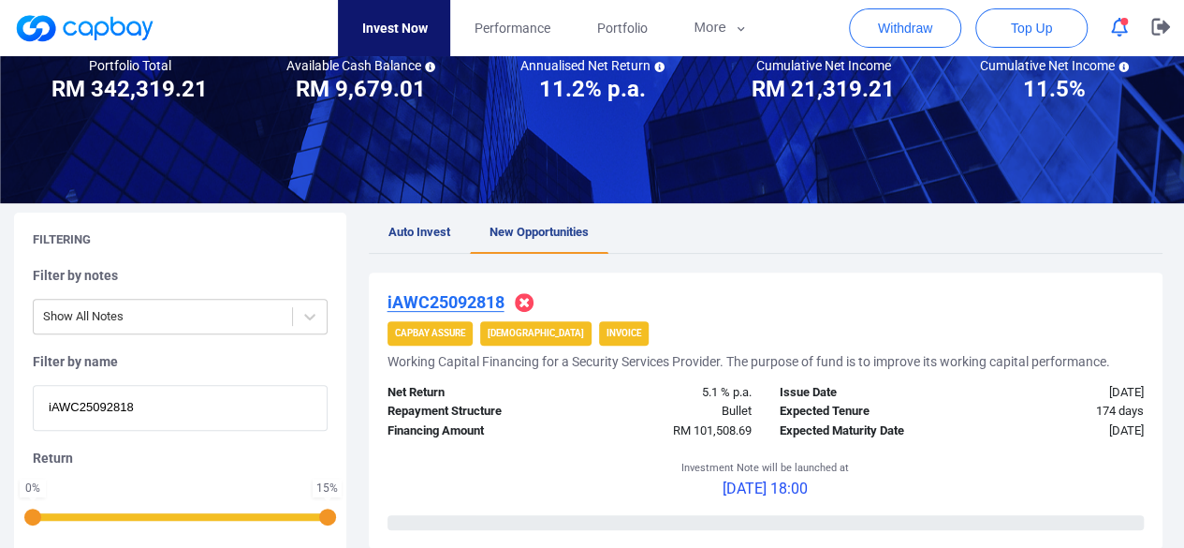  I want to click on div: 15 %, so click(327, 488).